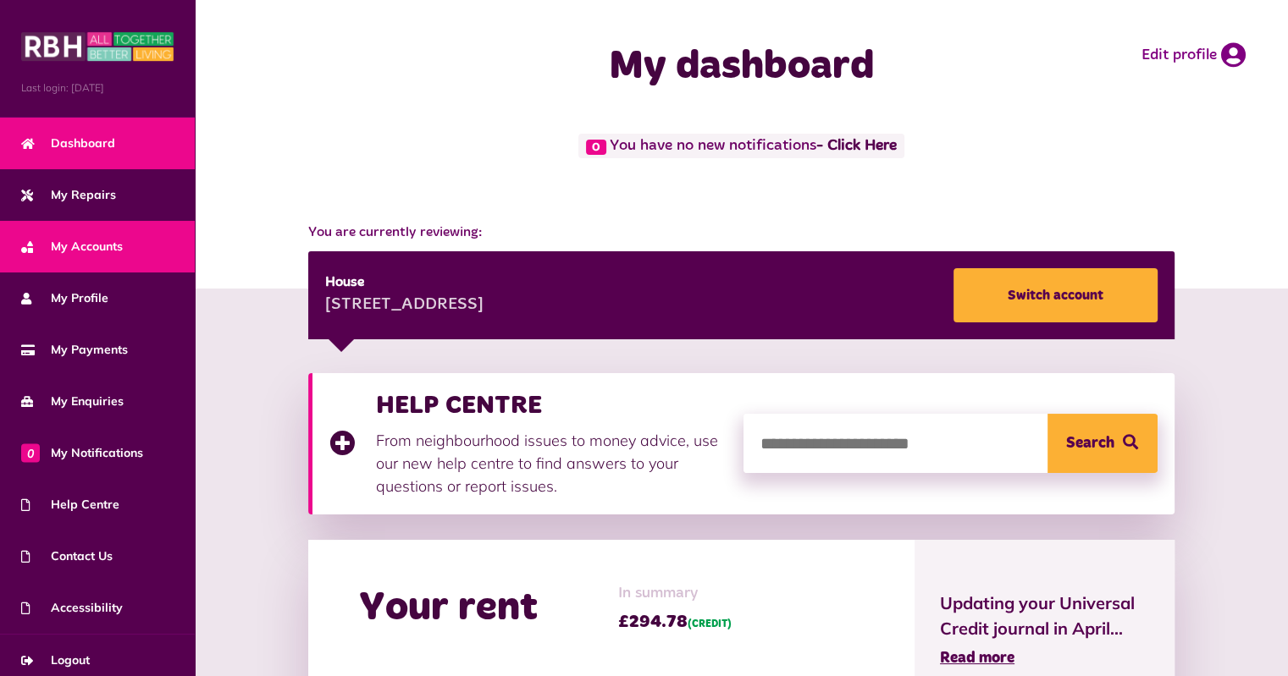 This screenshot has height=676, width=1288. I want to click on img: MyRBH, so click(97, 47).